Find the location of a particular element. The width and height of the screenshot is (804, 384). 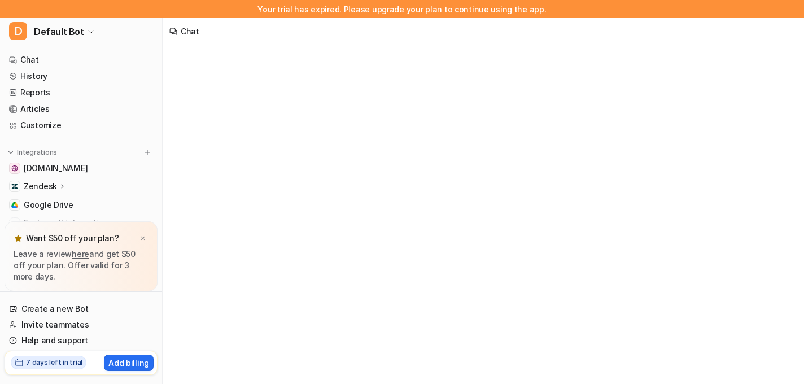

a: Google DriveGoogle Drive is located at coordinates (81, 205).